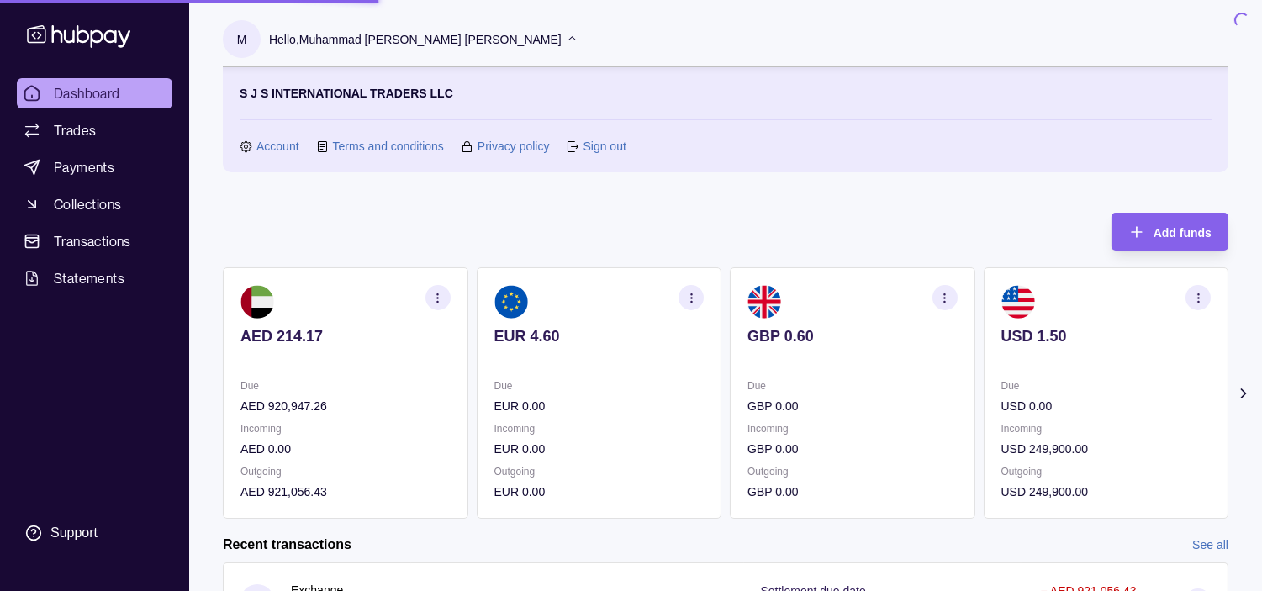  I want to click on button: Add funds, so click(1170, 231).